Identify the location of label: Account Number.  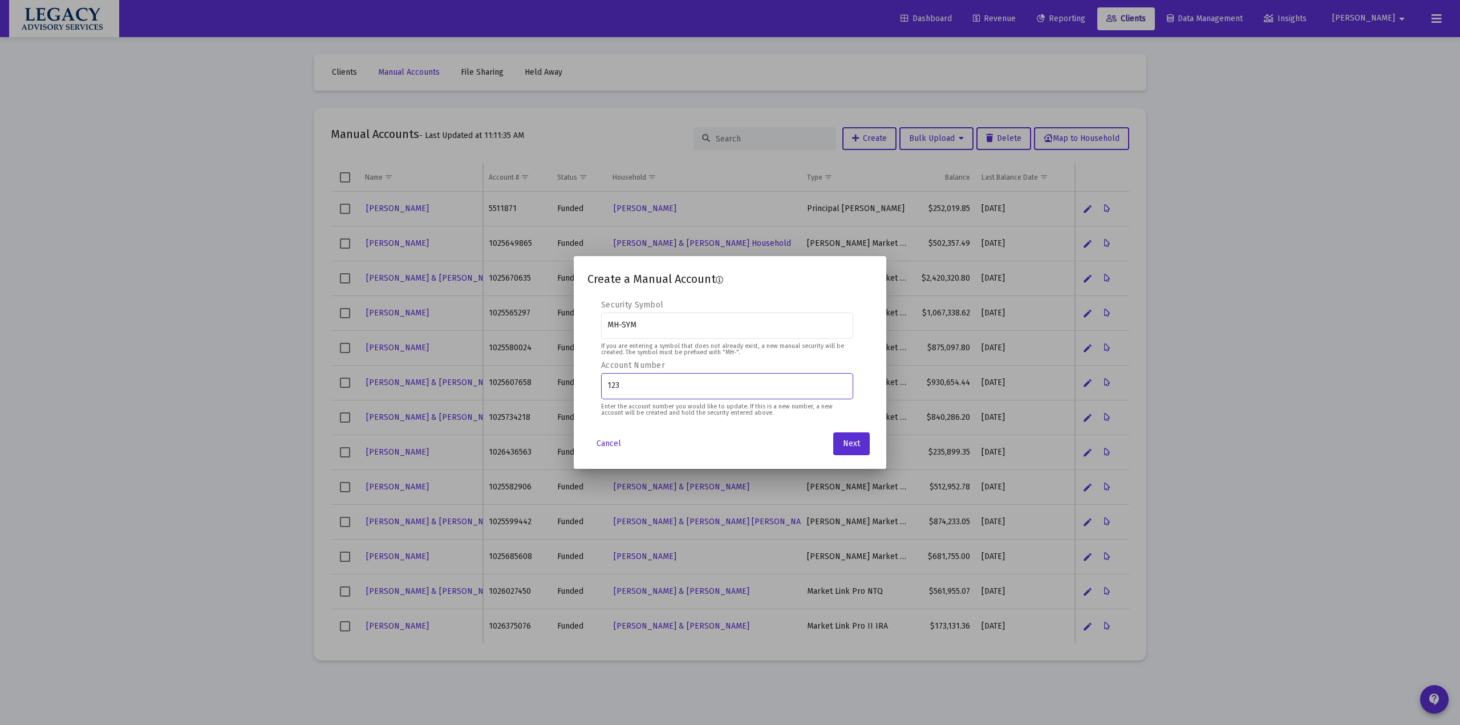
(633, 365).